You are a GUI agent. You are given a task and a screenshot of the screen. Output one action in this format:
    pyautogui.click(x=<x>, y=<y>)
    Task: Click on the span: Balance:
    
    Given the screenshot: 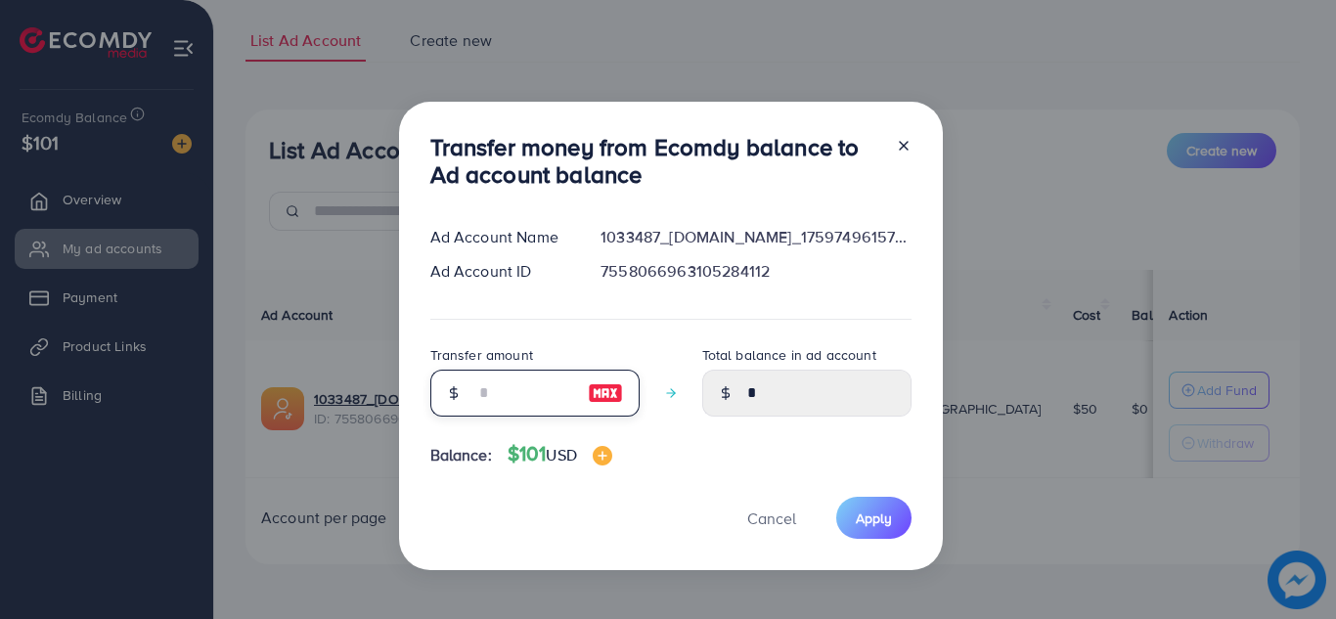 What is the action you would take?
    pyautogui.click(x=461, y=455)
    